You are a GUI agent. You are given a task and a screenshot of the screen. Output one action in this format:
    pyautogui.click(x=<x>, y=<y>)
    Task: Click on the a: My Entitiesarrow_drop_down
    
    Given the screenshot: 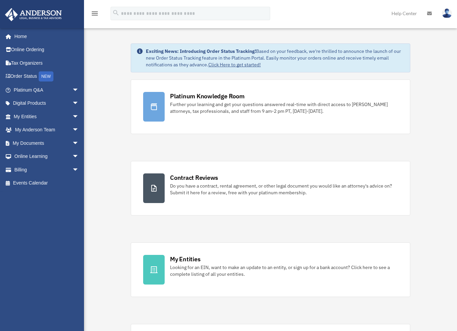 What is the action you would take?
    pyautogui.click(x=47, y=116)
    